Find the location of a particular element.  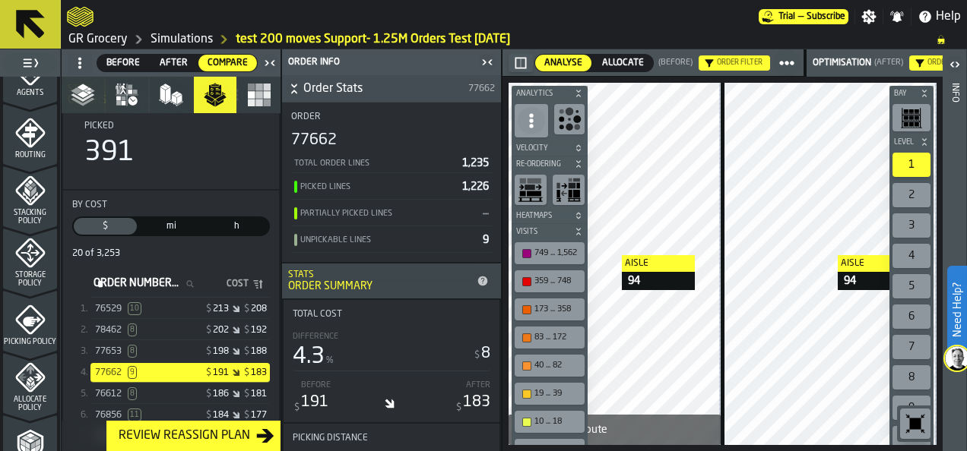

div: 10 is located at coordinates (911, 439).